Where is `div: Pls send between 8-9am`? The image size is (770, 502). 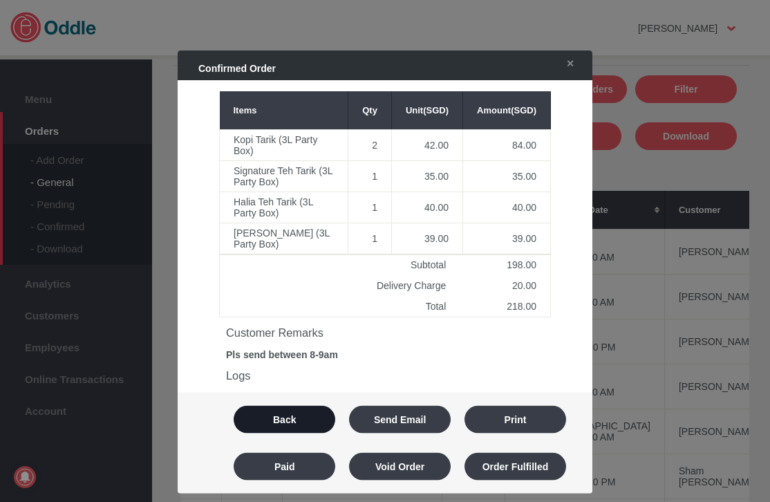 div: Pls send between 8-9am is located at coordinates (385, 354).